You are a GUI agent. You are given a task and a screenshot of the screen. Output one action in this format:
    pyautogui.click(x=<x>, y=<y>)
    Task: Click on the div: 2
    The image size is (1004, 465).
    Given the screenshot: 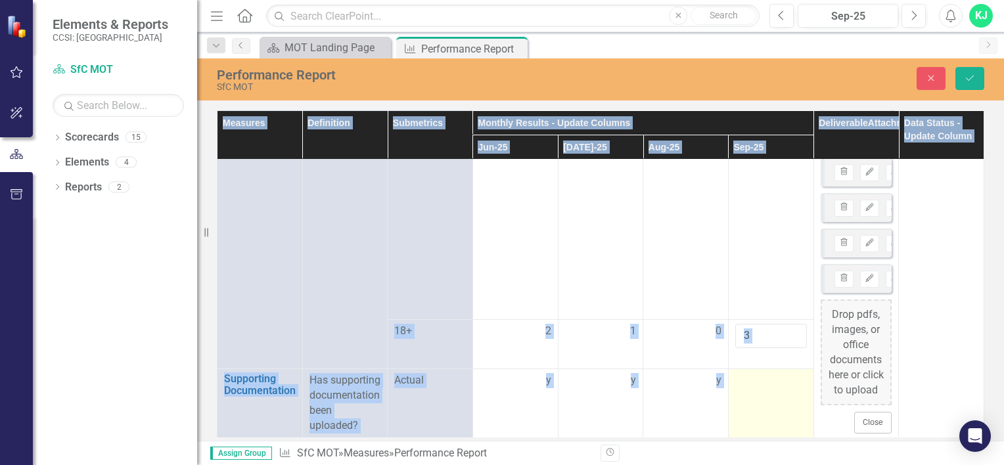 What is the action you would take?
    pyautogui.click(x=119, y=187)
    